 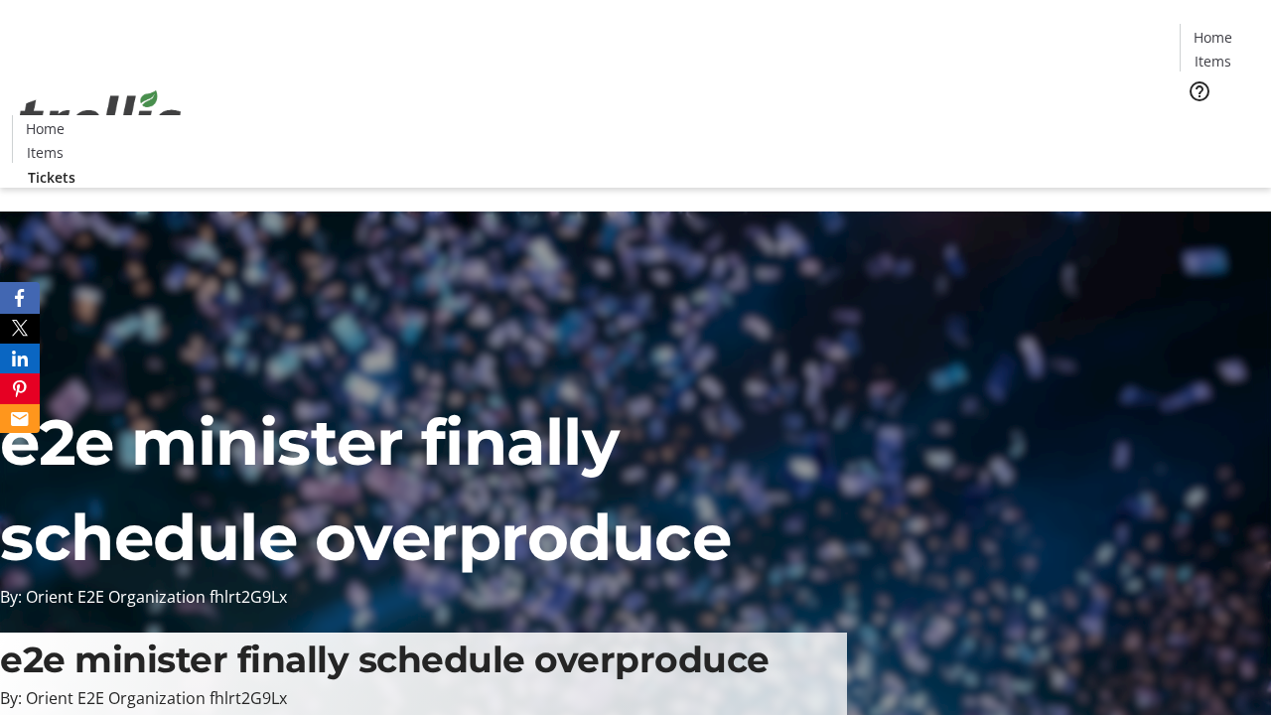 I want to click on img: Orient E2E Organization fhlrt2G9Lx's Logo, so click(x=100, y=118).